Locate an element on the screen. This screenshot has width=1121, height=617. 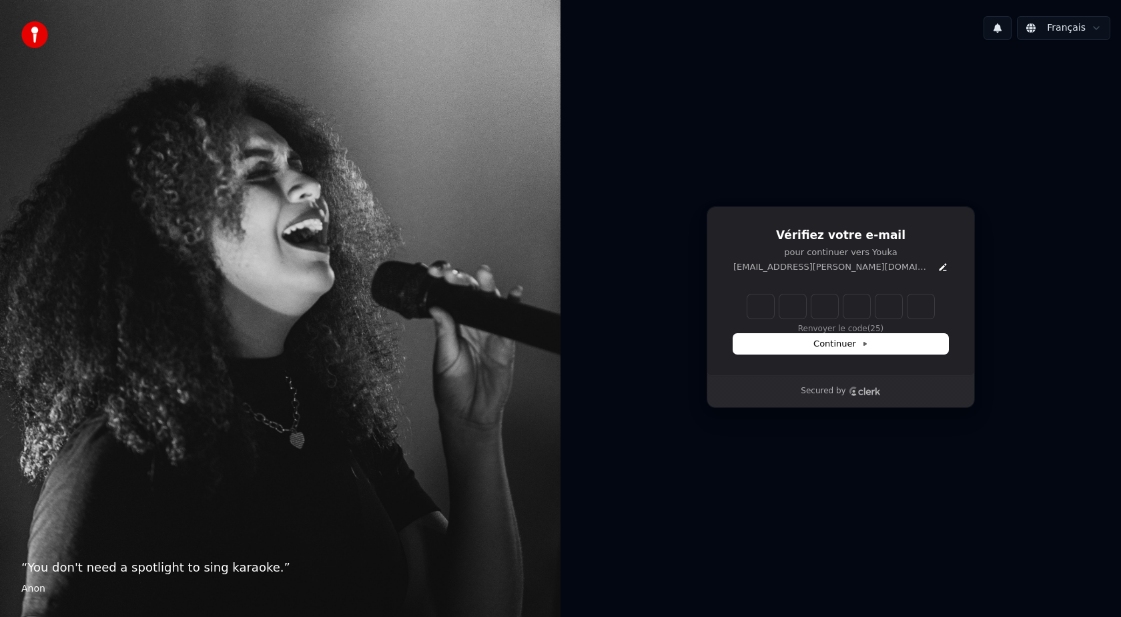
a: Clerk logo is located at coordinates (865, 391).